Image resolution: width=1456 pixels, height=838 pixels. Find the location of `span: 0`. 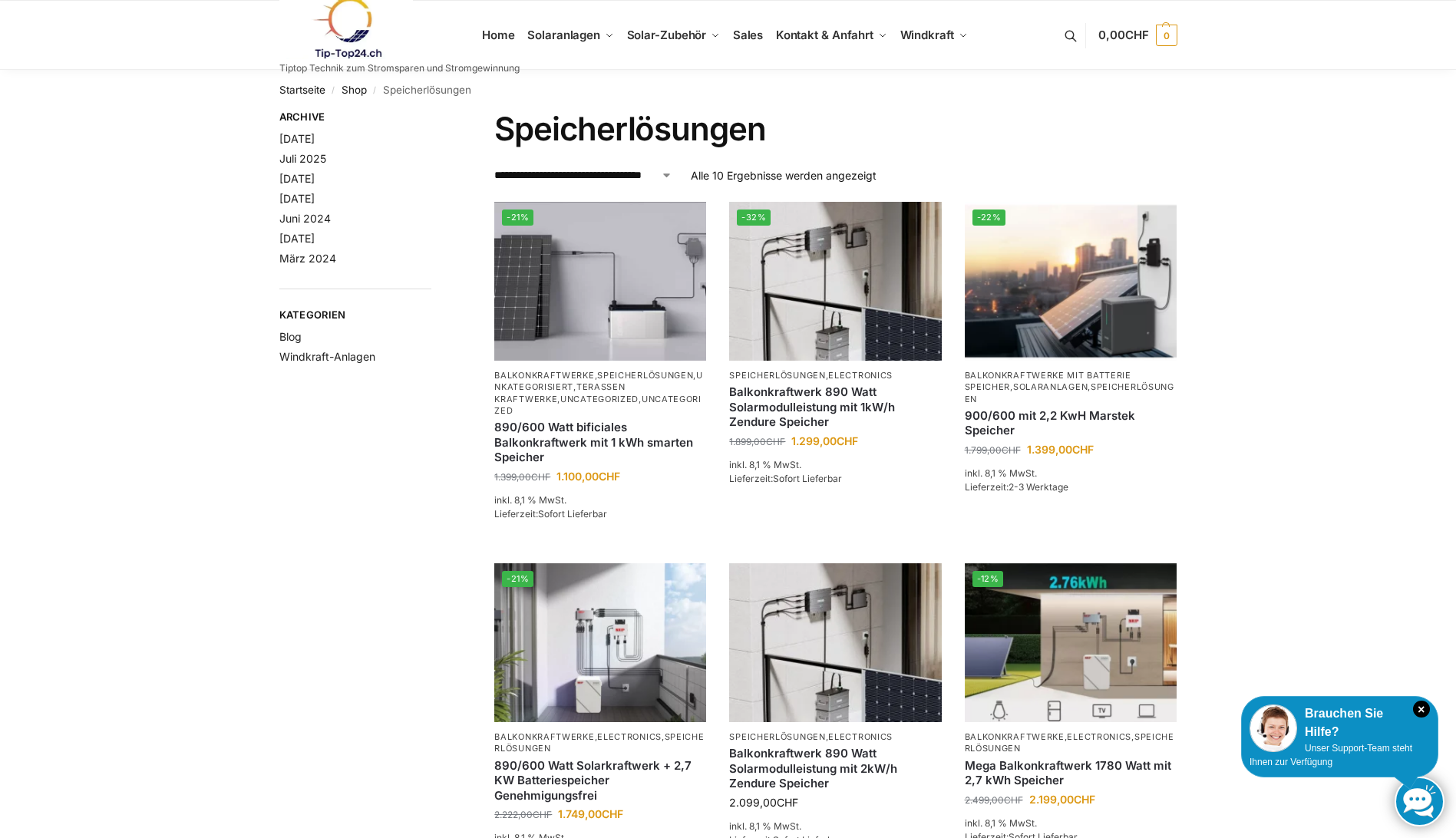

span: 0 is located at coordinates (1166, 35).